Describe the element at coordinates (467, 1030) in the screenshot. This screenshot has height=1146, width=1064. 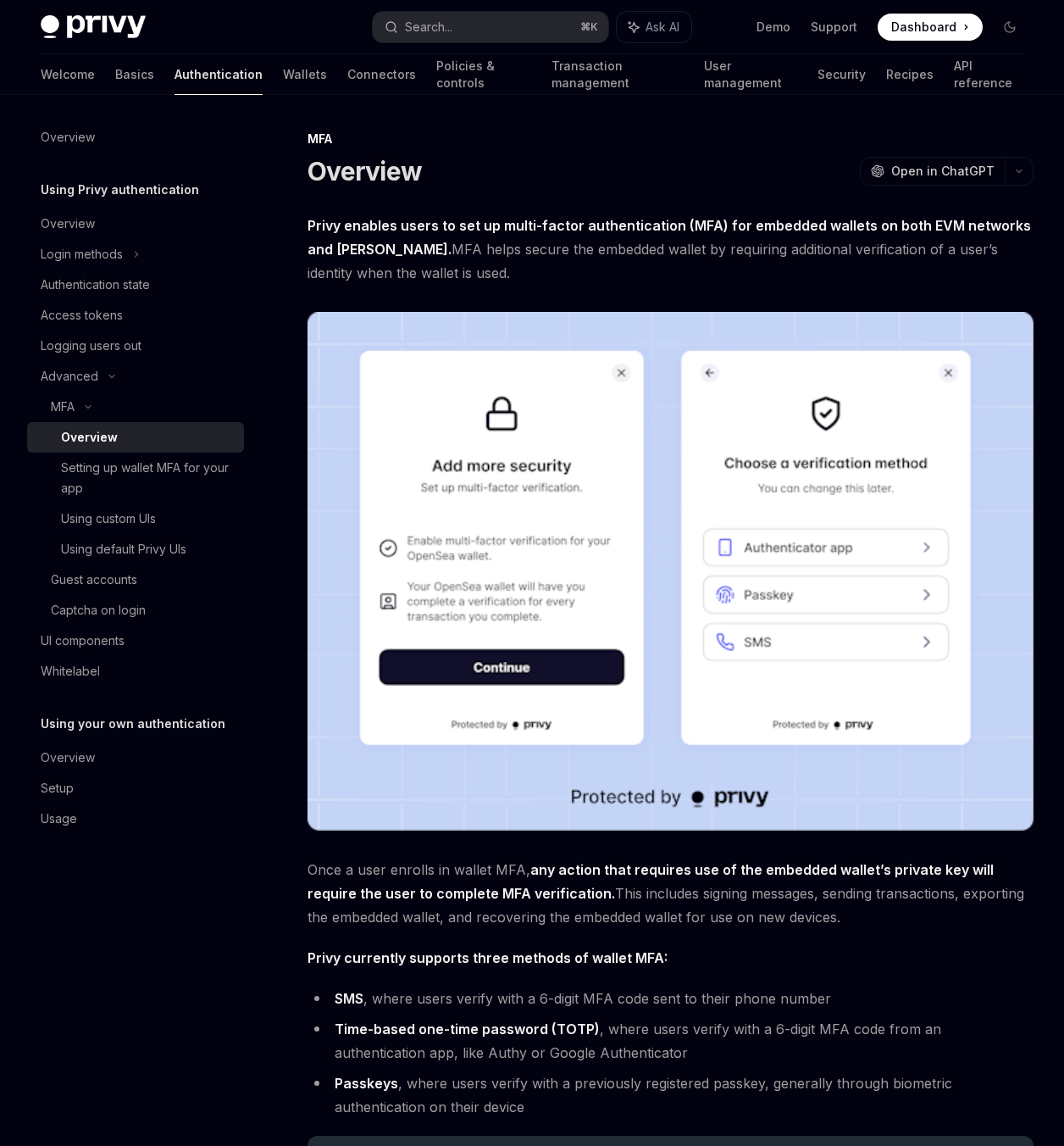
I see `strong: Time-based one-time password (TOTP)` at that location.